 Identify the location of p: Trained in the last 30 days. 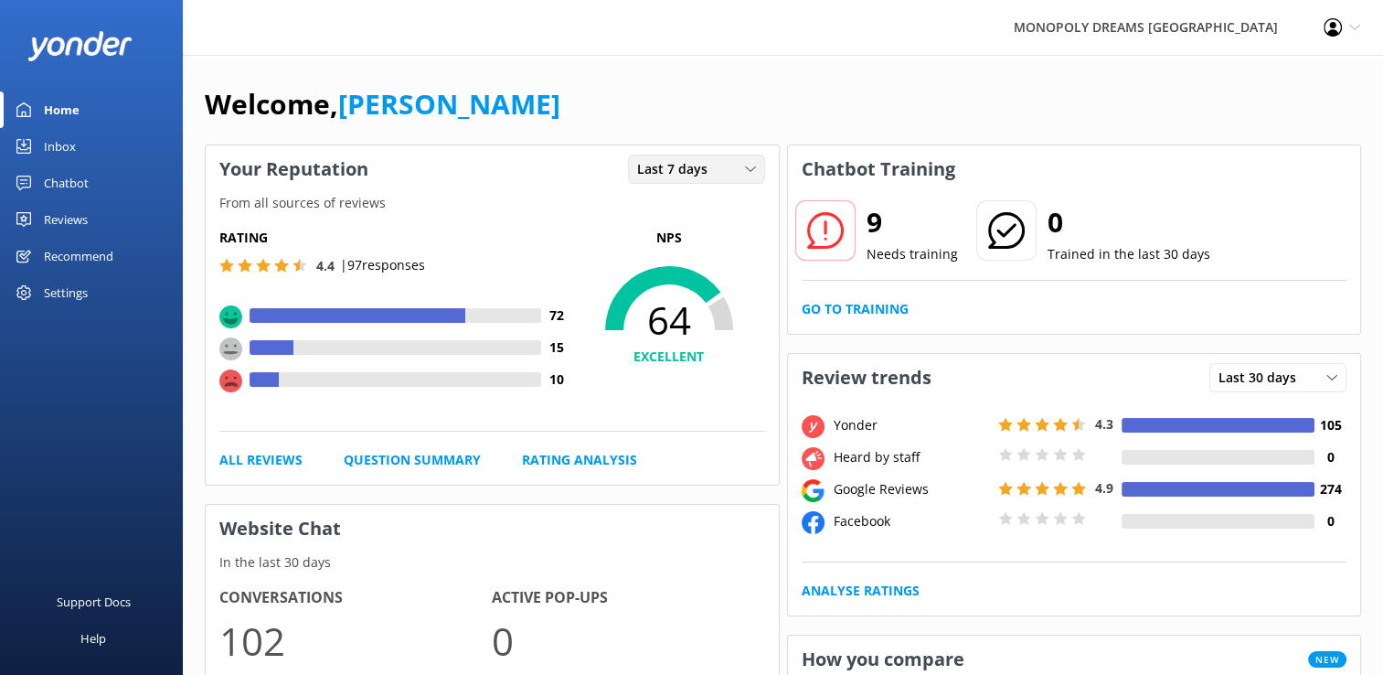
(1129, 254).